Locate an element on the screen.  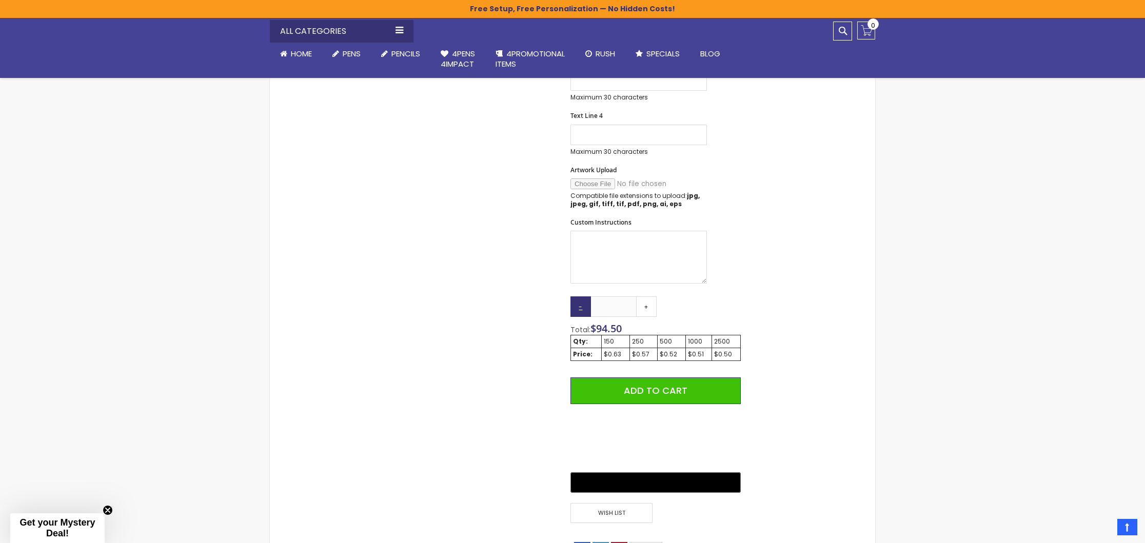
span: 94.50 is located at coordinates (609, 328).